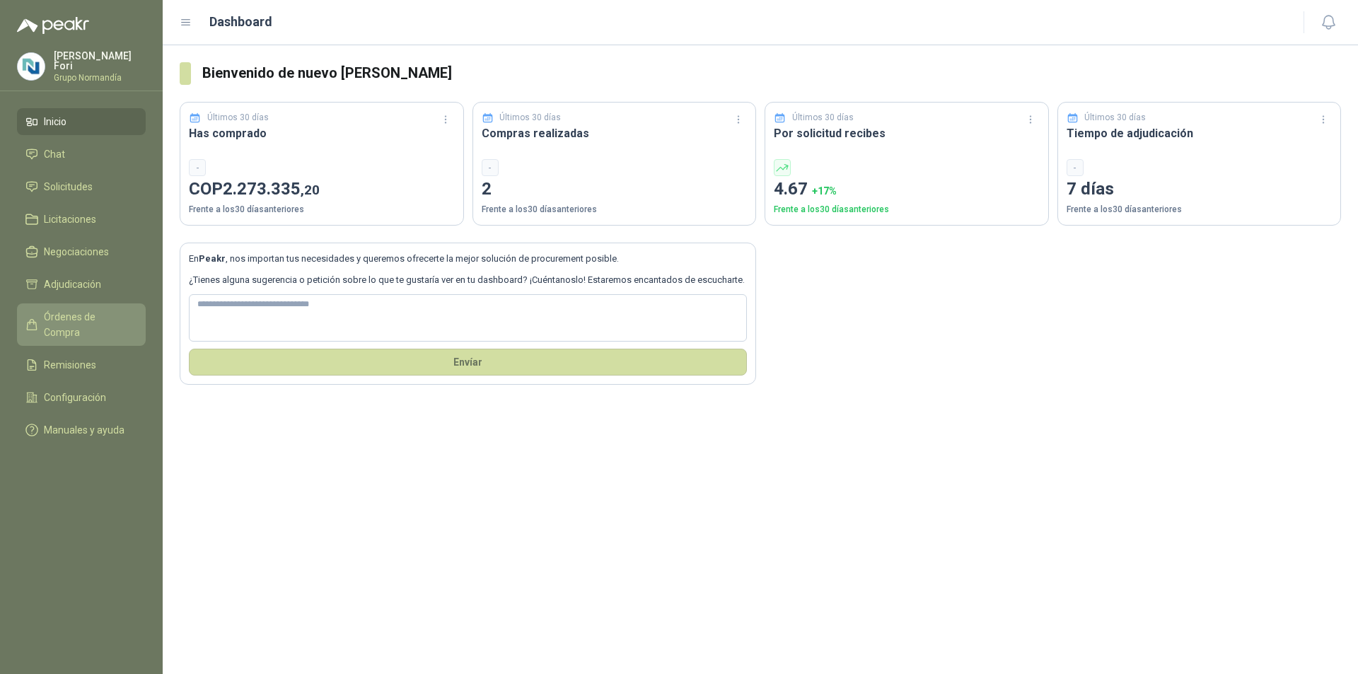  What do you see at coordinates (84, 430) in the screenshot?
I see `span: Manuales y ayuda` at bounding box center [84, 430].